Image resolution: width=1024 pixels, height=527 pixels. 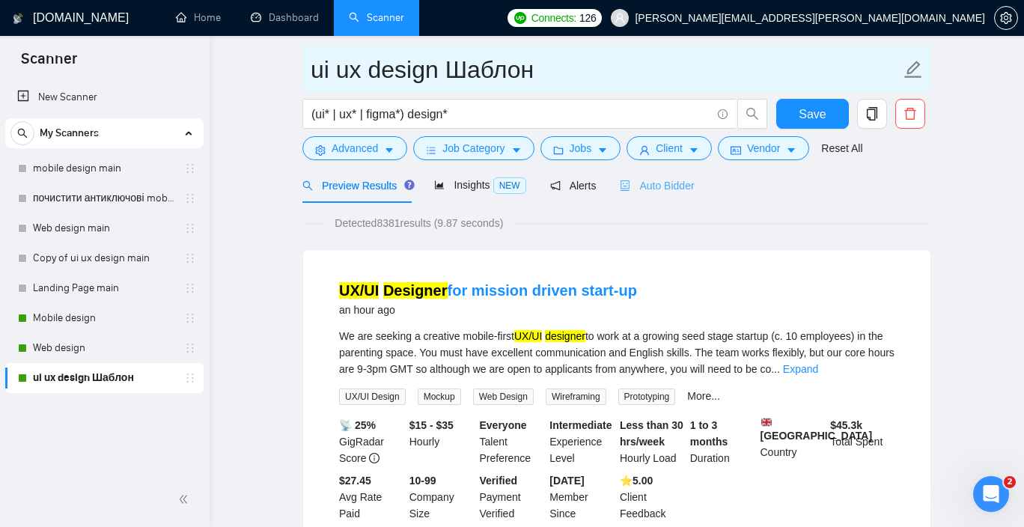 What do you see at coordinates (104, 198) in the screenshot?
I see `a: почистити антиключові mobile design main` at bounding box center [104, 198].